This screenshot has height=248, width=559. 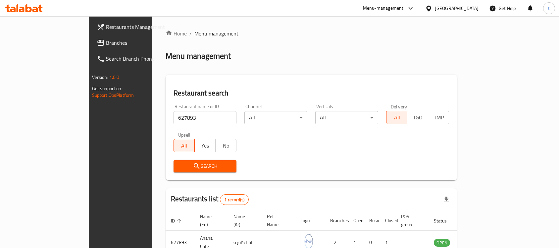 I want to click on h2: Restaurant search, so click(x=311, y=93).